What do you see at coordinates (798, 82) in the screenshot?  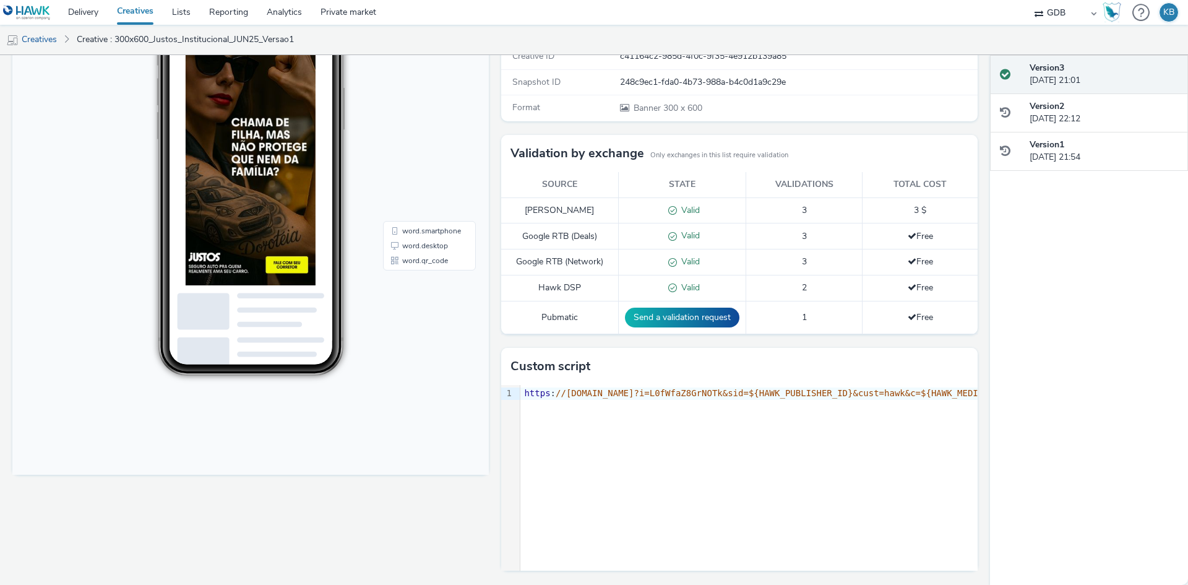 I see `div: 248c9ec1-fda0-4b73-988a-b4c0d1a9c29e` at bounding box center [798, 82].